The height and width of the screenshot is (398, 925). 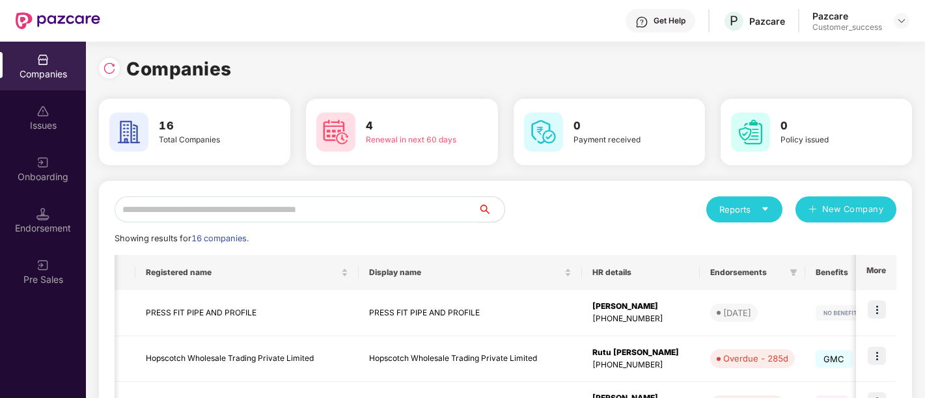 I want to click on span: GMC, so click(x=834, y=359).